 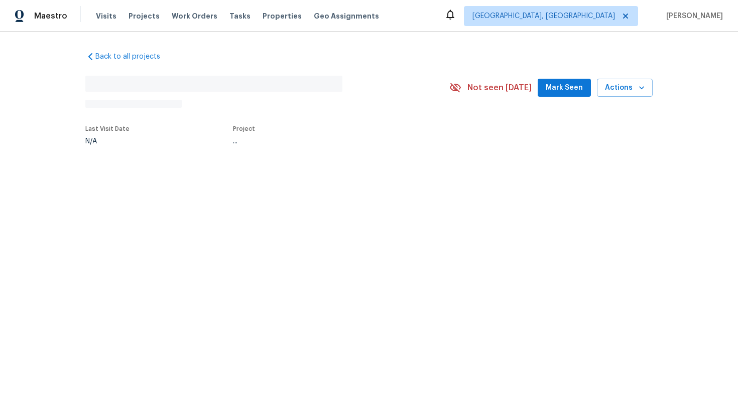 I want to click on span: Geo Assignments, so click(x=346, y=16).